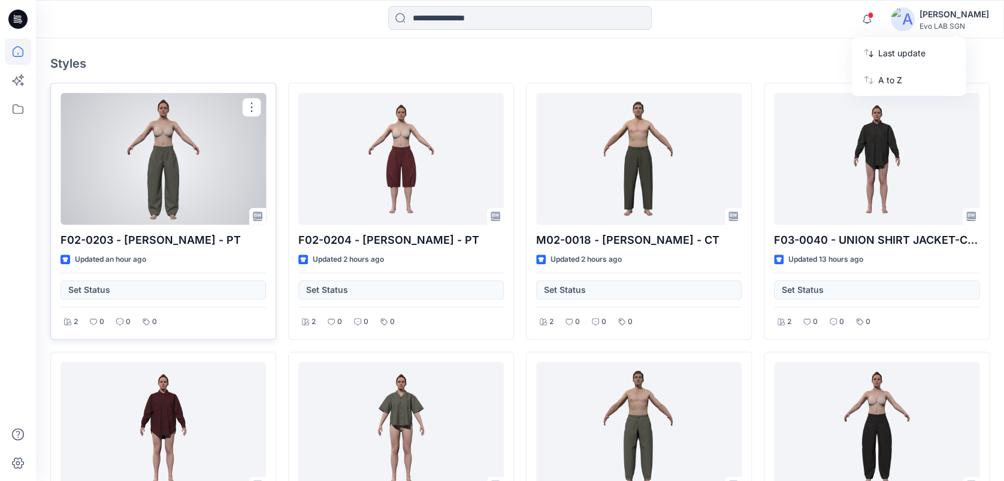 This screenshot has width=1004, height=481. I want to click on img: avatar, so click(902, 19).